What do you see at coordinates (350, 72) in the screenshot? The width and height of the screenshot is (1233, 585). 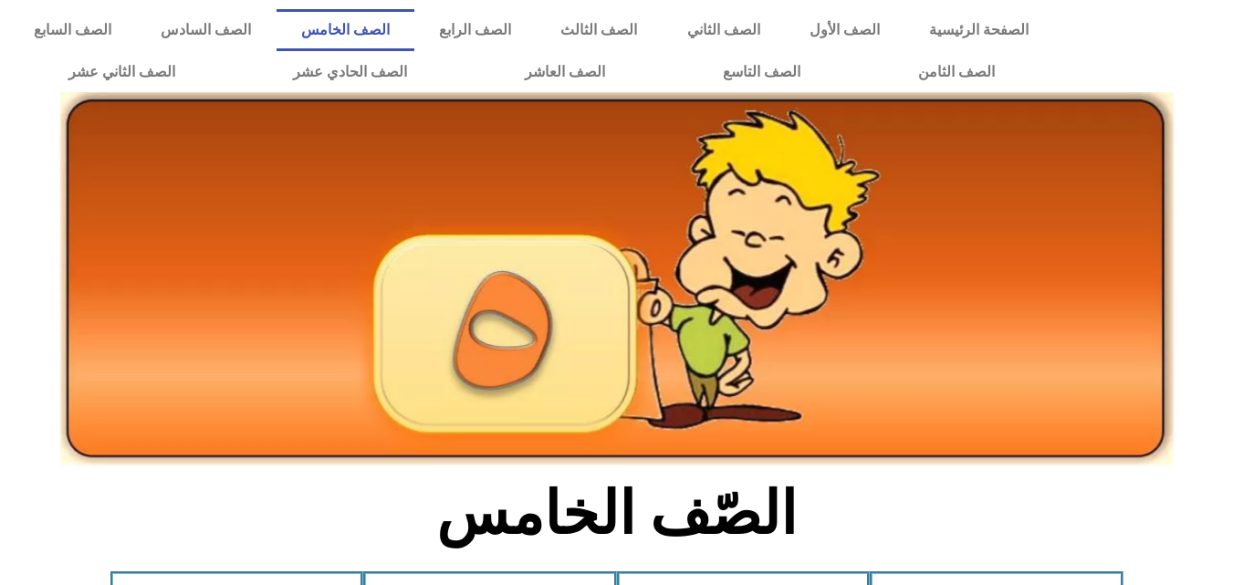 I see `a: الصف الحادي عشر` at bounding box center [350, 72].